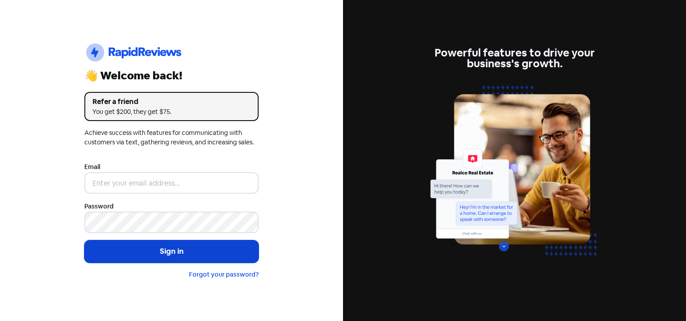 The height and width of the screenshot is (321, 686). What do you see at coordinates (223, 275) in the screenshot?
I see `a: Forgot your password?` at bounding box center [223, 275].